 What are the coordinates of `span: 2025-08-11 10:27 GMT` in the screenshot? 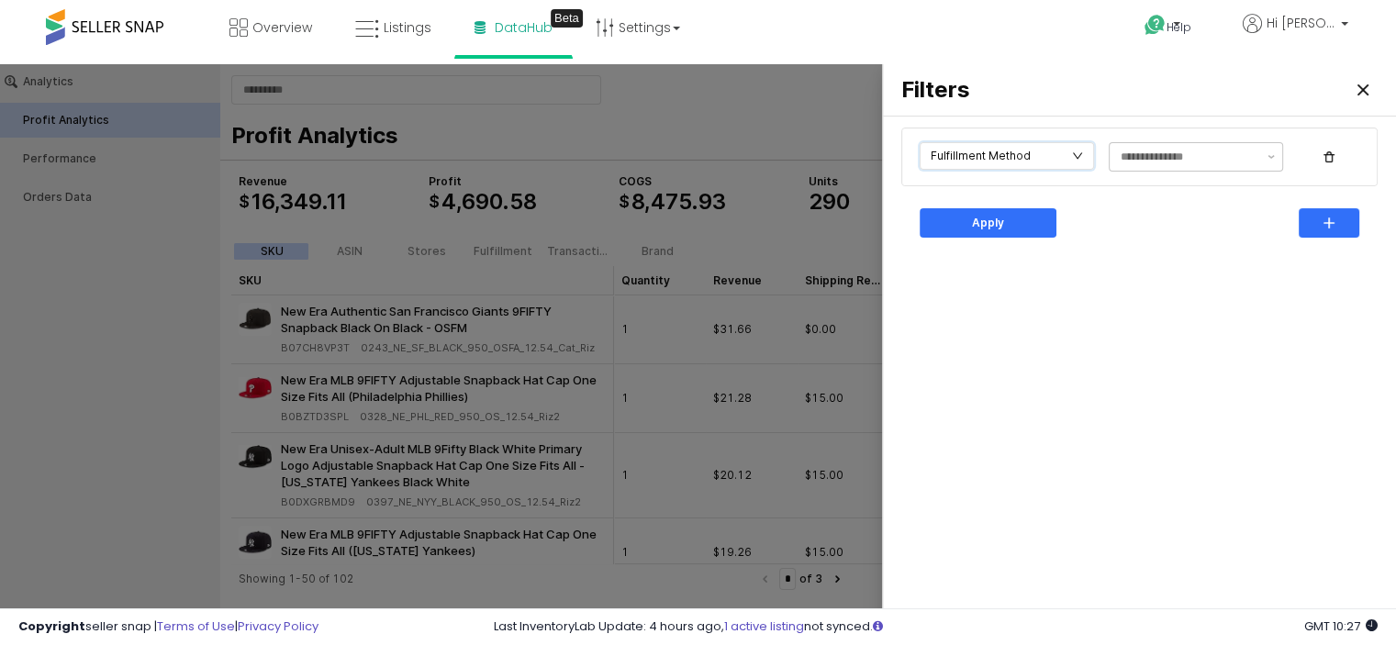 It's located at (1341, 626).